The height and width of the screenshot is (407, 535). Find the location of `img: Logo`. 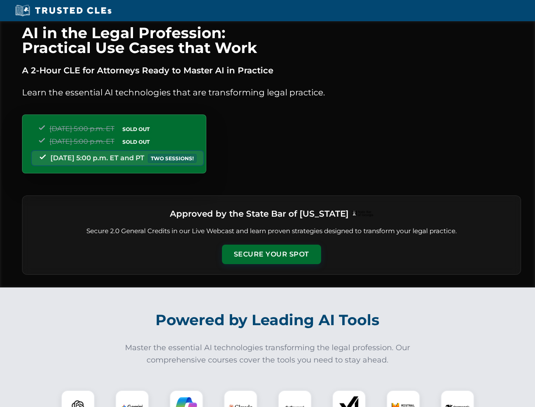

img: Logo is located at coordinates (363, 214).